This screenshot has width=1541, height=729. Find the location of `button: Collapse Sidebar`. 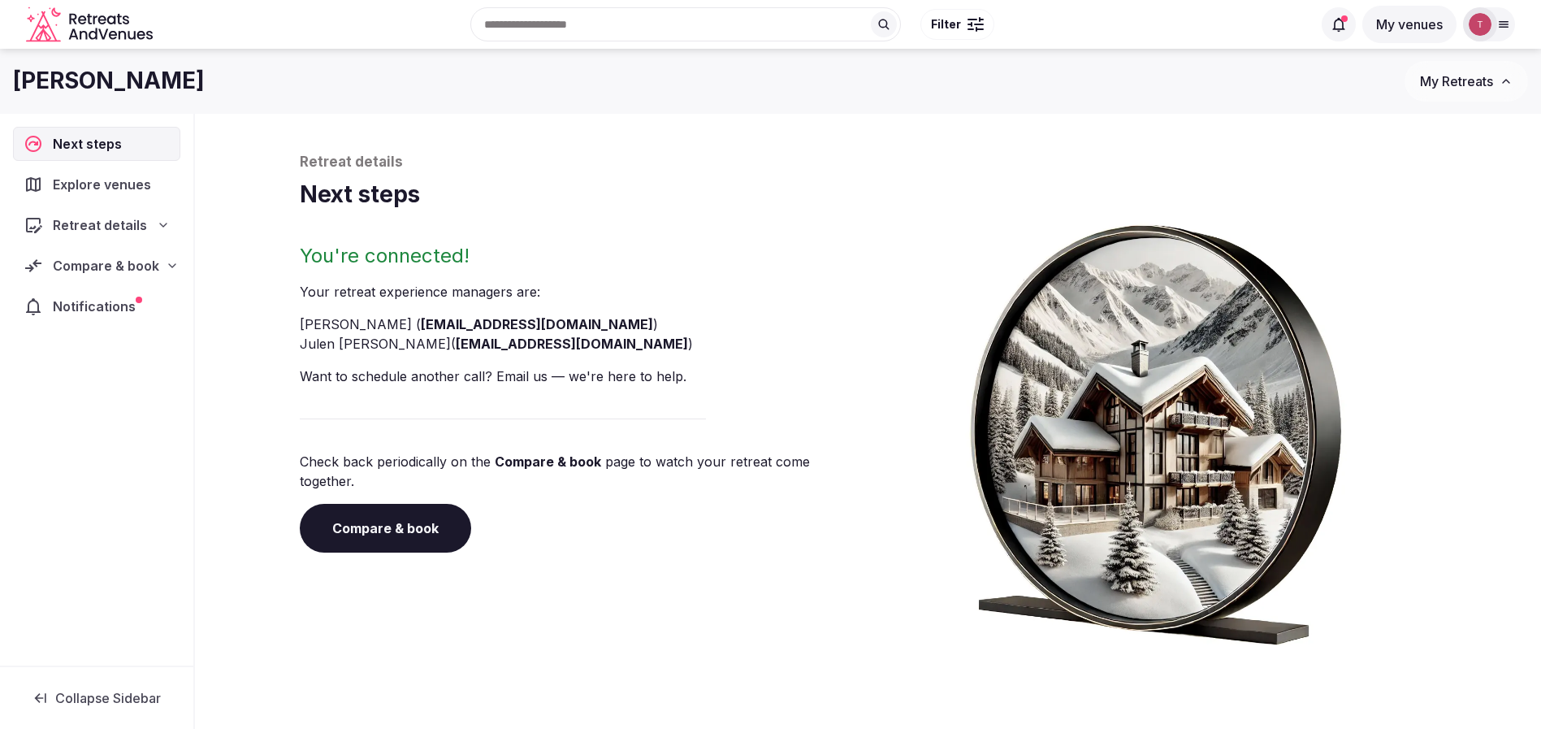

button: Collapse Sidebar is located at coordinates (97, 698).